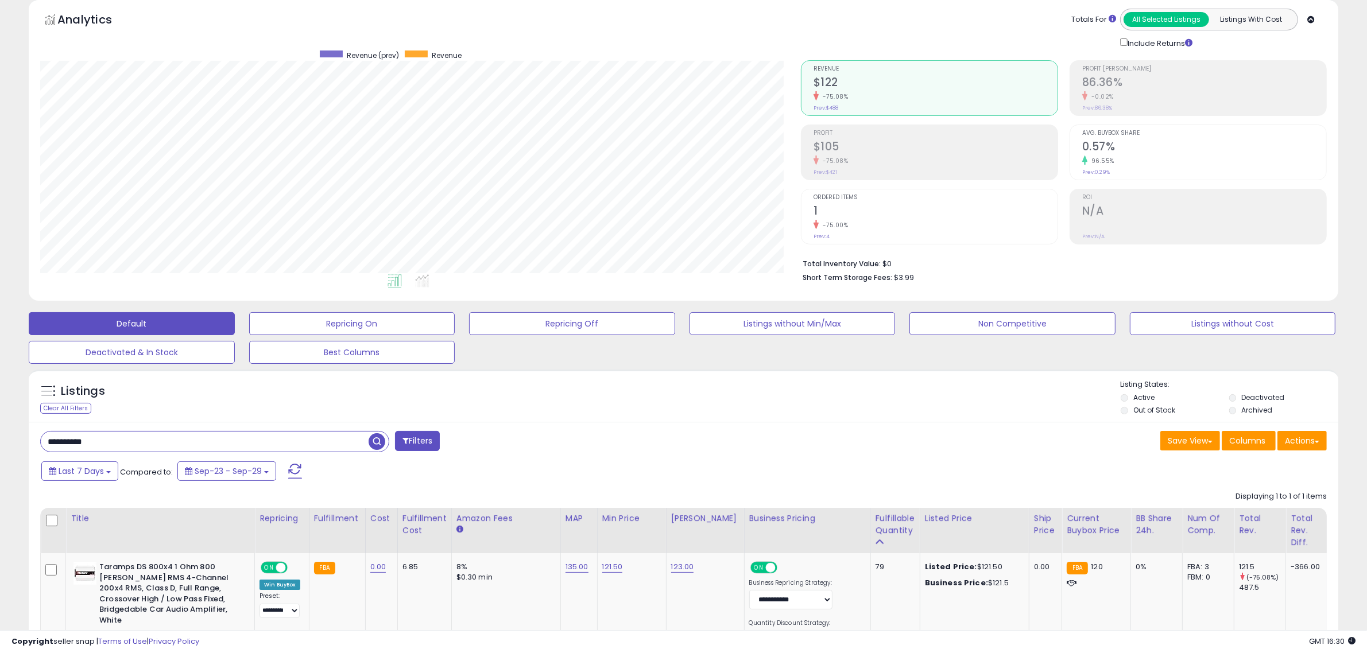 This screenshot has height=653, width=1367. What do you see at coordinates (174, 641) in the screenshot?
I see `a: Privacy Policy` at bounding box center [174, 641].